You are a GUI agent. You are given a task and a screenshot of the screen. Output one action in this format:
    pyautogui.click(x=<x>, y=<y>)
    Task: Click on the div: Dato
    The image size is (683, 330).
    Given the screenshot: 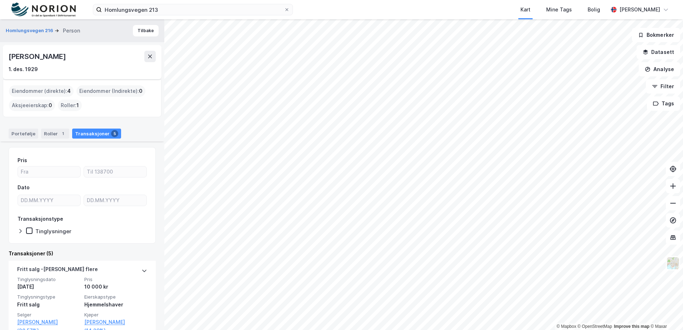 What is the action you would take?
    pyautogui.click(x=24, y=188)
    